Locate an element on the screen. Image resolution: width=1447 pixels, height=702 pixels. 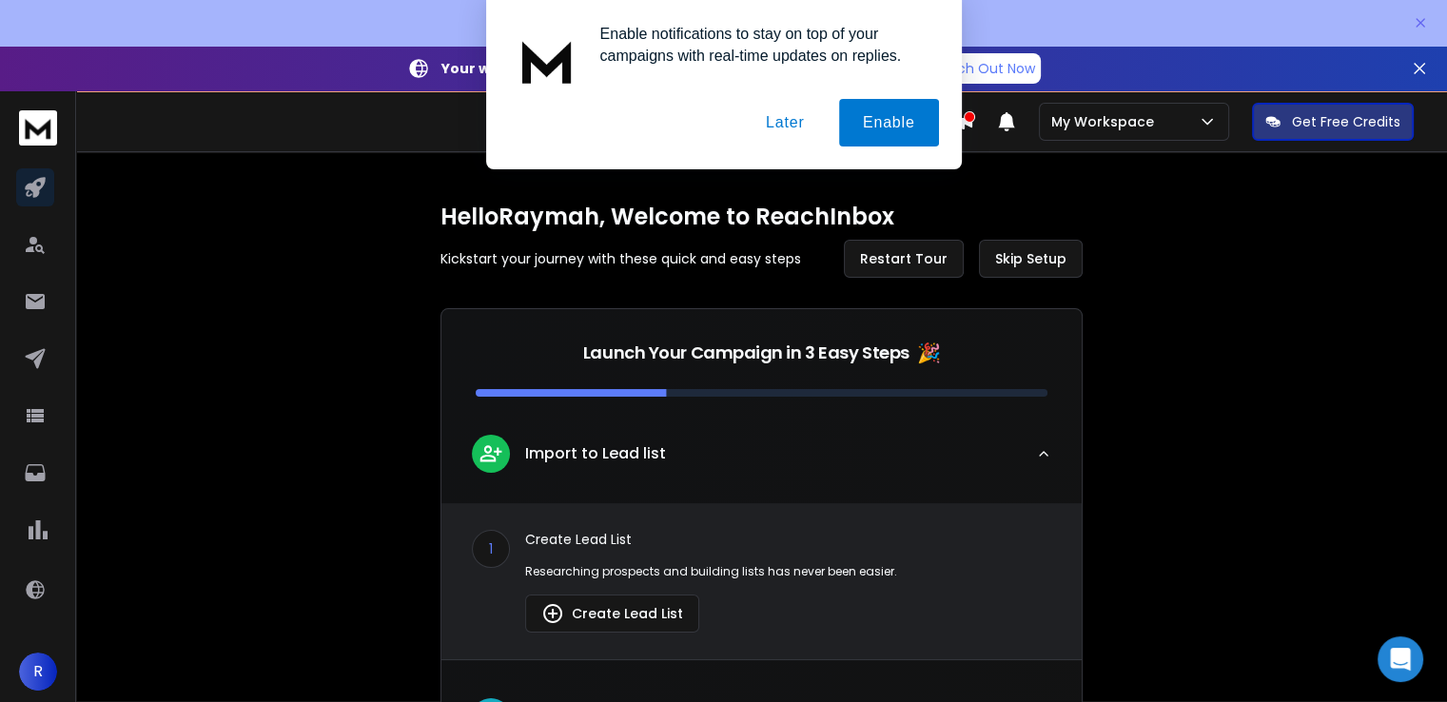
p: Kickstart your journey with these quick and easy steps is located at coordinates (620, 259).